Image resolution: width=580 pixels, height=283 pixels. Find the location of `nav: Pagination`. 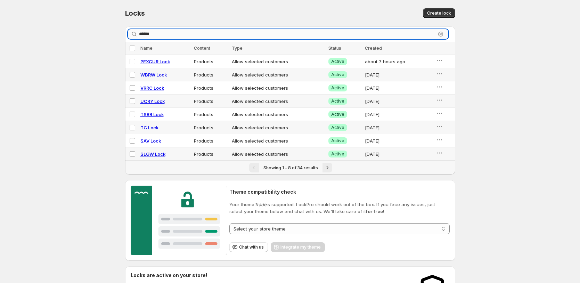

nav: Pagination is located at coordinates (290, 167).